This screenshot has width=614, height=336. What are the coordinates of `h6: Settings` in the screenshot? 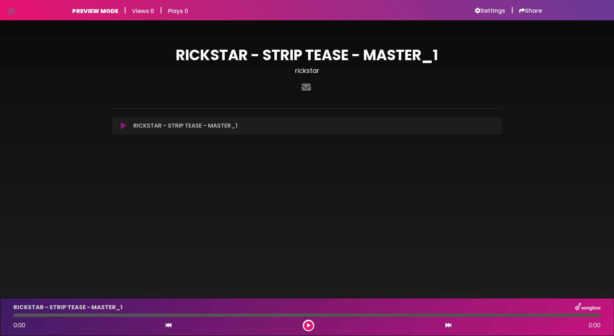 It's located at (490, 11).